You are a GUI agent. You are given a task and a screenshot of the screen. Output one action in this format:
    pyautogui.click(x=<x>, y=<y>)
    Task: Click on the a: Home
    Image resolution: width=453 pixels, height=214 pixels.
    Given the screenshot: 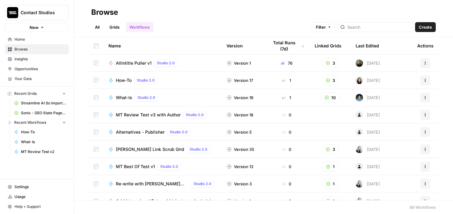 What is the action you would take?
    pyautogui.click(x=37, y=39)
    